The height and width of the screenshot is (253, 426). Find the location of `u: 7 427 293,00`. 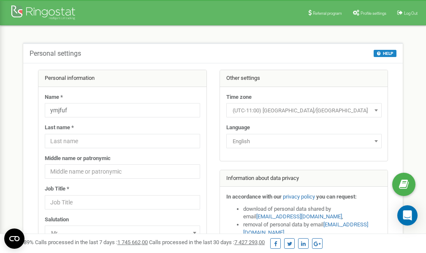

u: 7 427 293,00 is located at coordinates (249, 242).